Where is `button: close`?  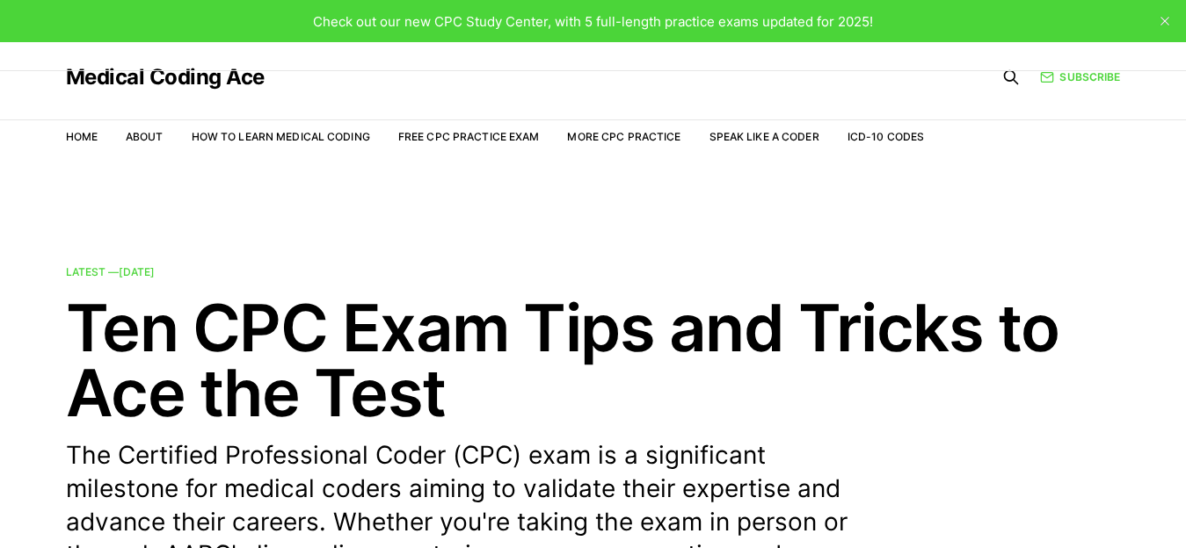
button: close is located at coordinates (1165, 21).